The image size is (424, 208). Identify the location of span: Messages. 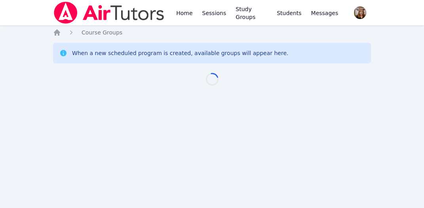
(325, 13).